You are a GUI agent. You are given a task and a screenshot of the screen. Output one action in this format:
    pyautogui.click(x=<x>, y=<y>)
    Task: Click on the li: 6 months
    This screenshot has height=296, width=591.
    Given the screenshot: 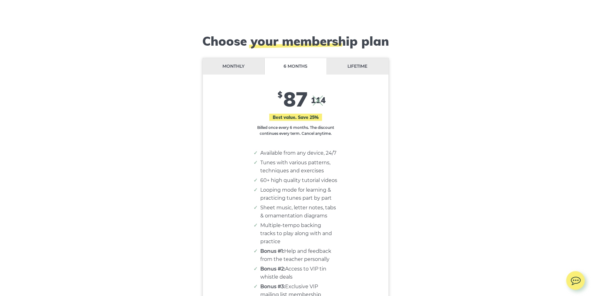 What is the action you would take?
    pyautogui.click(x=295, y=66)
    